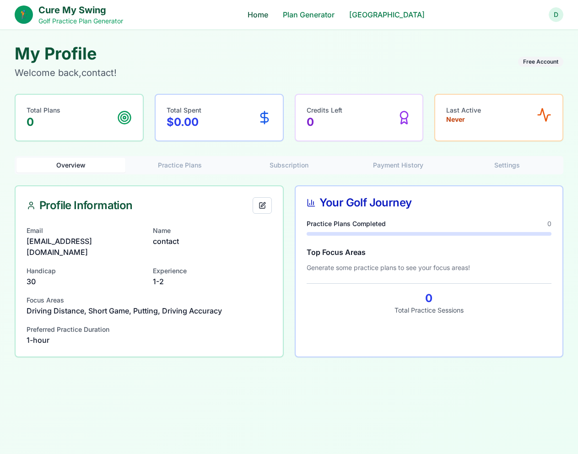 The image size is (578, 454). Describe the element at coordinates (41, 270) in the screenshot. I see `label: Handicap` at that location.